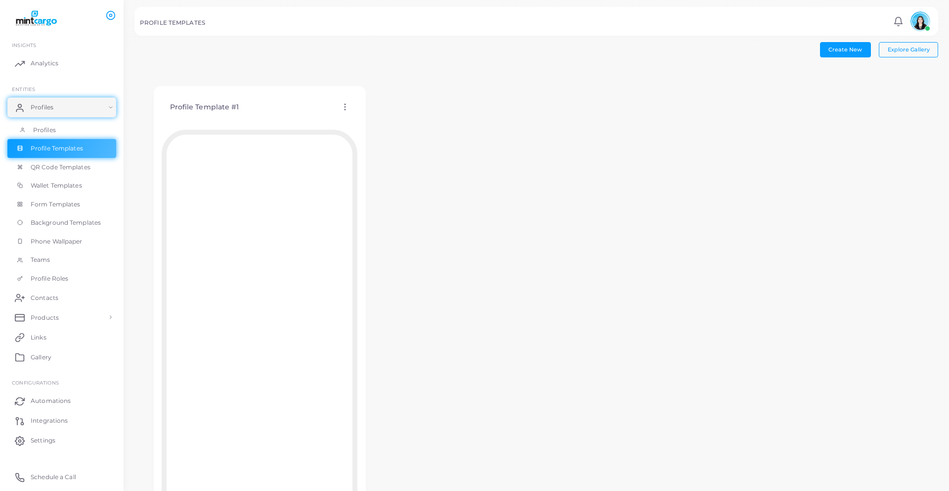  I want to click on span: Automations, so click(50, 401).